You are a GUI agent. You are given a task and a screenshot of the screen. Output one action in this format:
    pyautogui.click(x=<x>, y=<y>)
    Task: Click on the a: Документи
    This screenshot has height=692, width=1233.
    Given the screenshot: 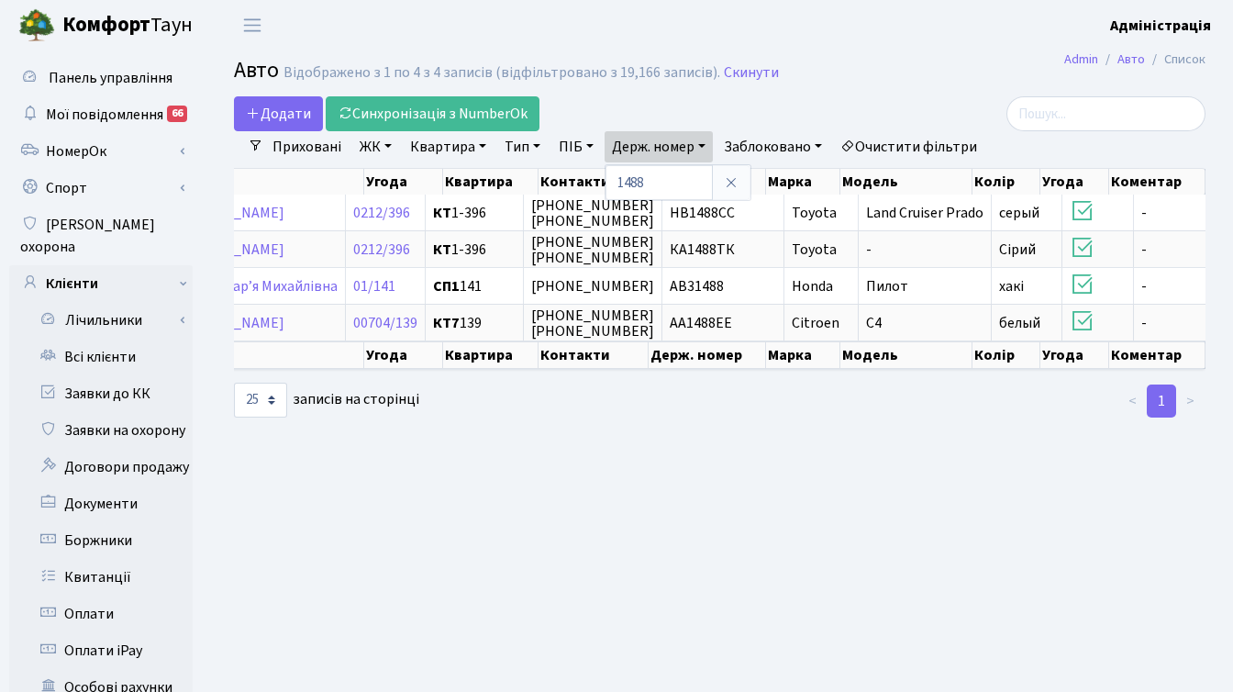 What is the action you would take?
    pyautogui.click(x=101, y=504)
    